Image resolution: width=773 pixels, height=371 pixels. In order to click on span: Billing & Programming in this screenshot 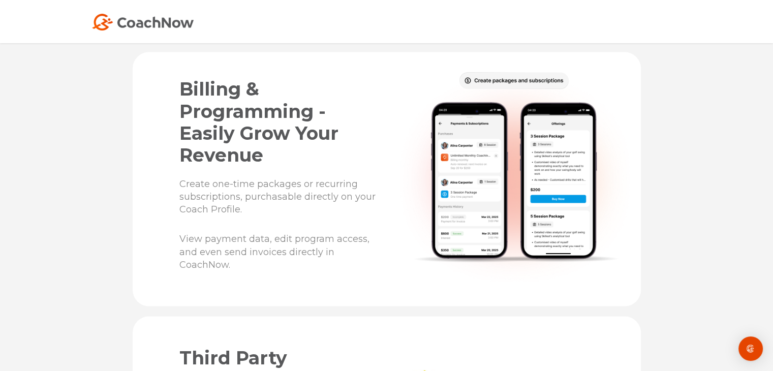, I will do `click(247, 100)`.